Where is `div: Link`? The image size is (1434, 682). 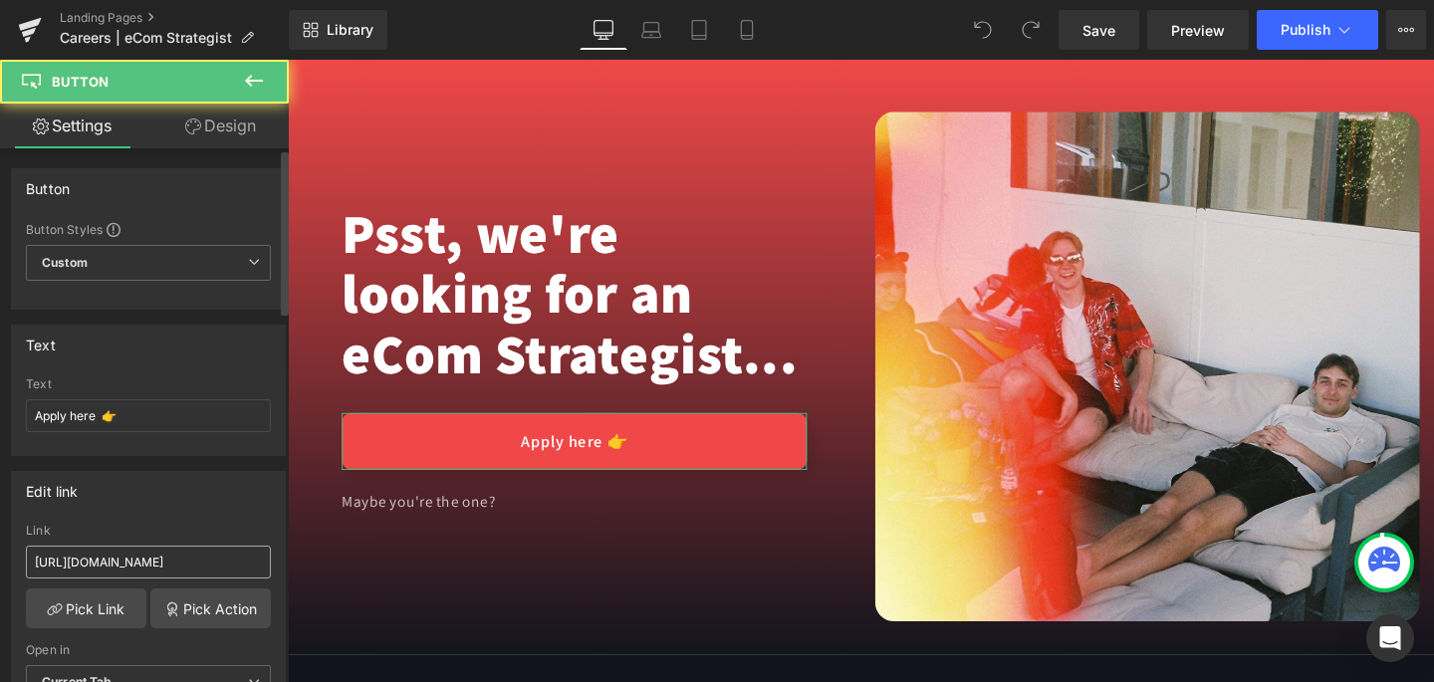 div: Link is located at coordinates (148, 531).